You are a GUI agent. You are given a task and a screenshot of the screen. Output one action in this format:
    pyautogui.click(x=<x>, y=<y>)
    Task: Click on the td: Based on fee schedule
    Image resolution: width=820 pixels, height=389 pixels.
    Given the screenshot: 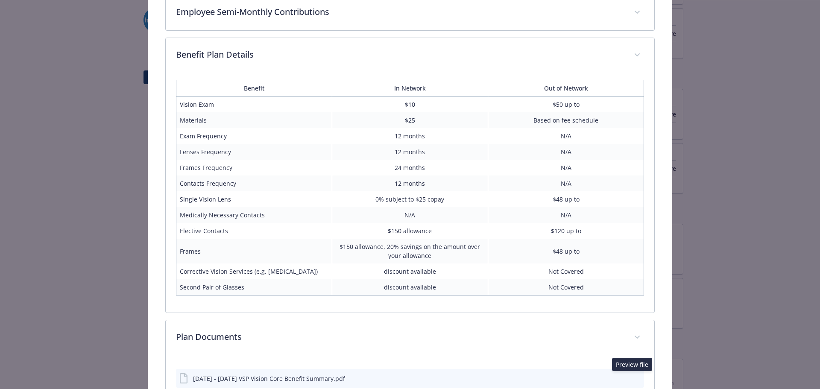 What is the action you would take?
    pyautogui.click(x=566, y=120)
    